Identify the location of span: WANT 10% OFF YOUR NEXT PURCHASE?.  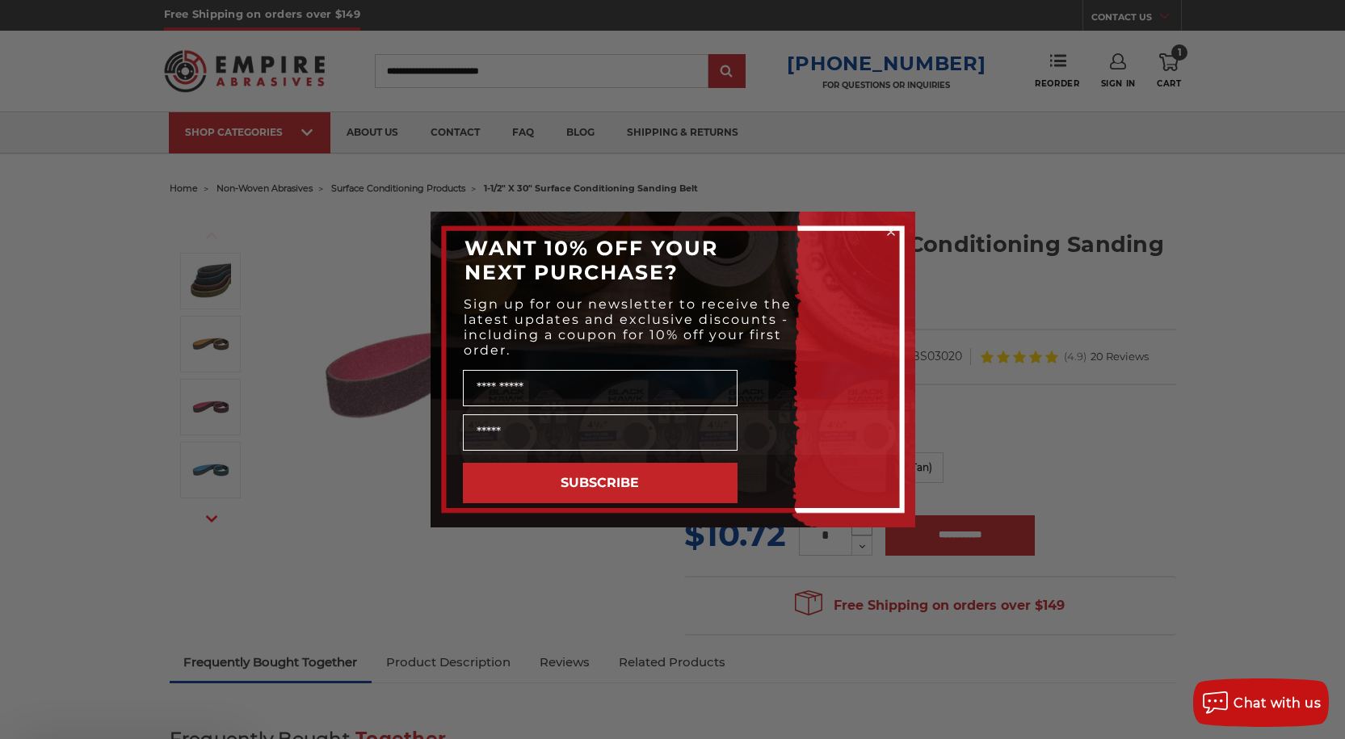
(592, 260).